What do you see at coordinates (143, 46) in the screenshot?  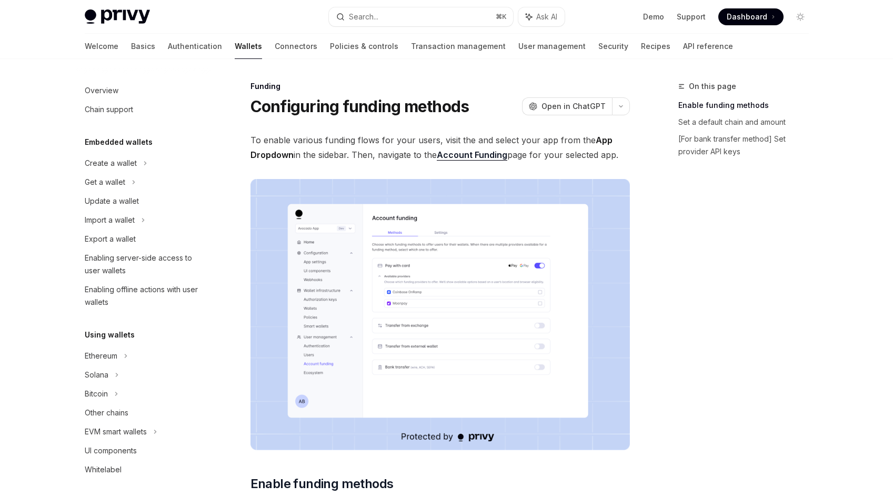 I see `a: Basics` at bounding box center [143, 46].